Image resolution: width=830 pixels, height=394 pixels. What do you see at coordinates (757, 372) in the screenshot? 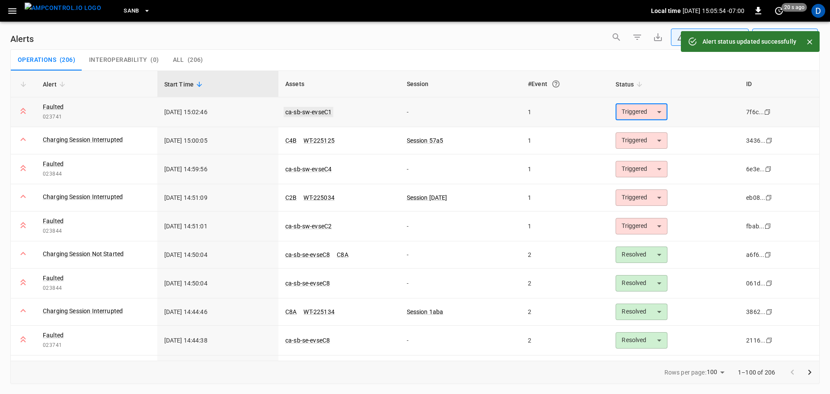
I see `p: 1–100 of 206` at bounding box center [757, 372].